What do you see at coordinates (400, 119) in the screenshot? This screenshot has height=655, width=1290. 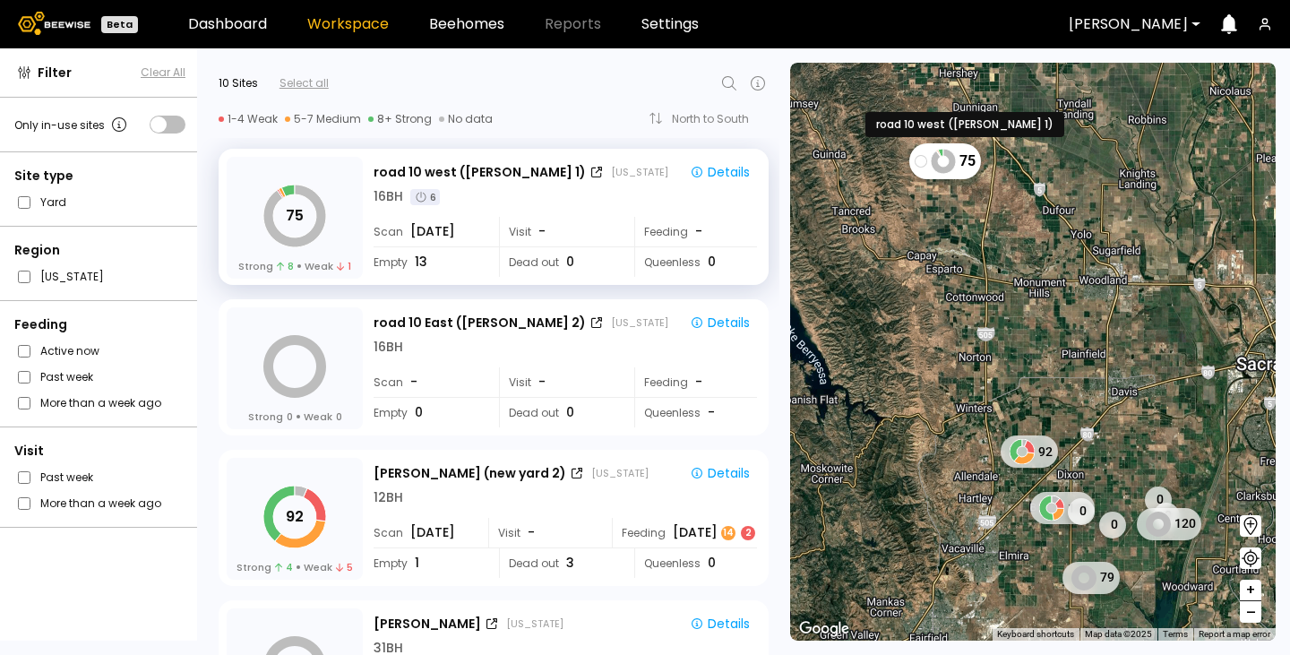 I see `div: 8+ Strong` at bounding box center [400, 119].